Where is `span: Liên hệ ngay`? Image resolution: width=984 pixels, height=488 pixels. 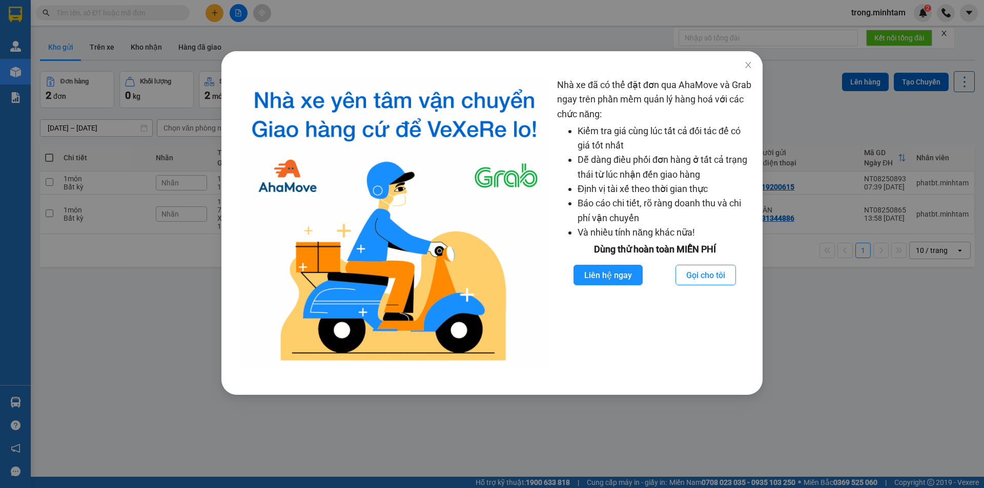
span: Liên hệ ngay is located at coordinates (608, 275).